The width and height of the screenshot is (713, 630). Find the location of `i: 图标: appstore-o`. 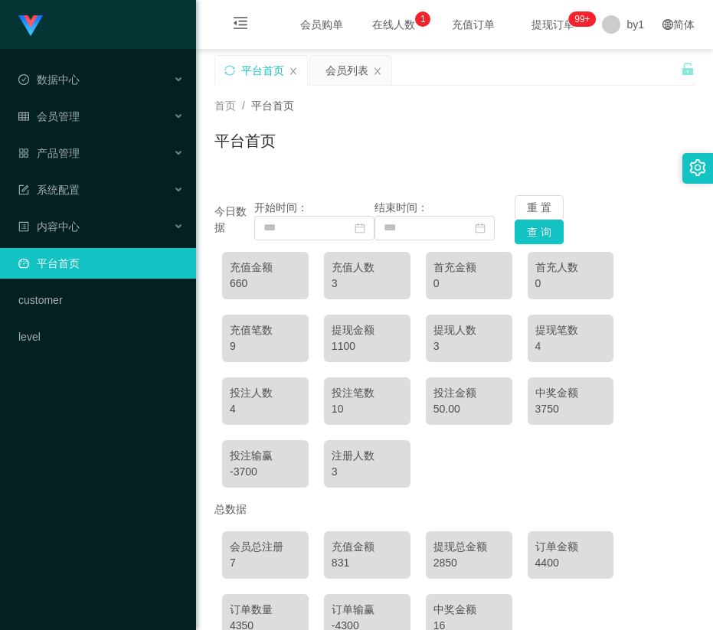

i: 图标: appstore-o is located at coordinates (24, 153).